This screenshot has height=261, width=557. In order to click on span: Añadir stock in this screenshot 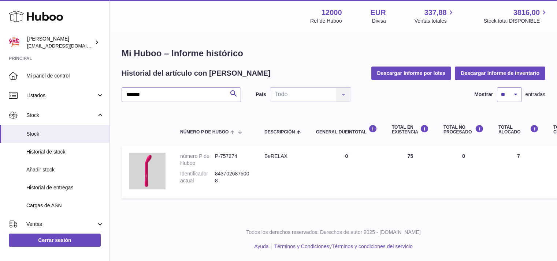, I will do `click(65, 170)`.